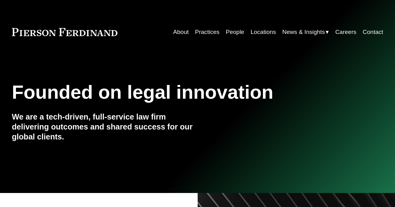 The image size is (395, 207). What do you see at coordinates (373, 32) in the screenshot?
I see `a: Contact` at bounding box center [373, 32].